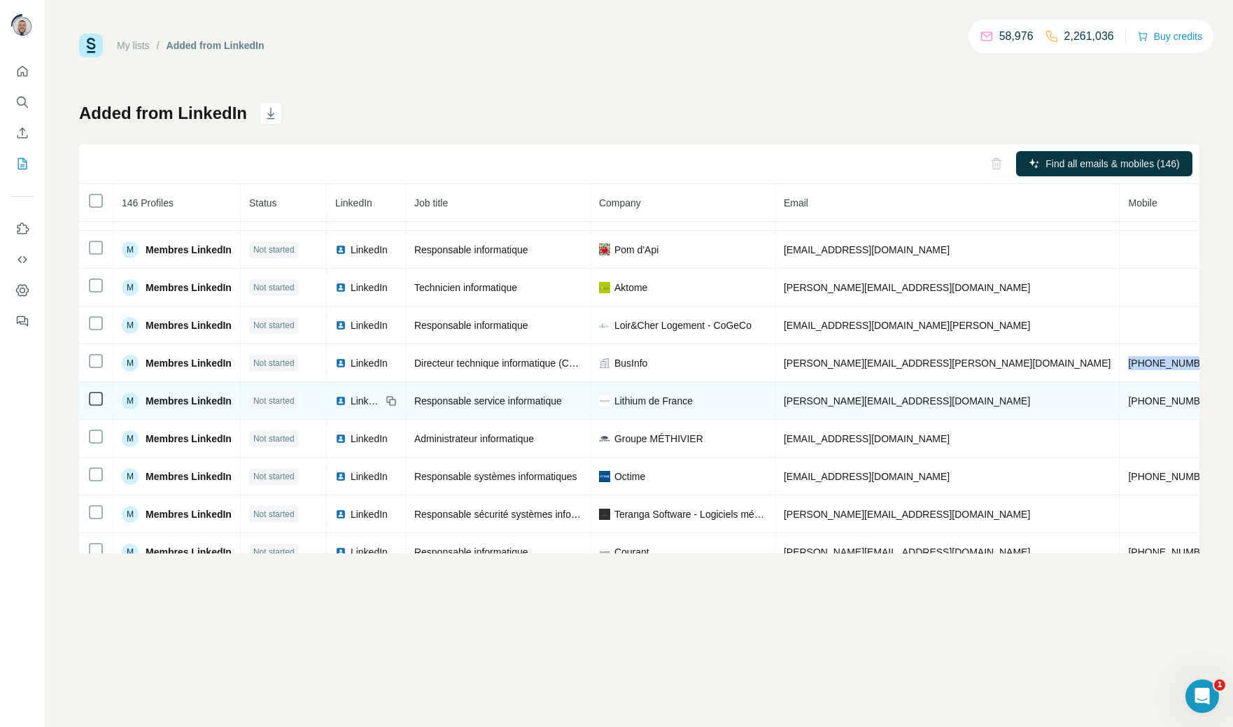 This screenshot has width=1233, height=727. I want to click on span: Status, so click(263, 203).